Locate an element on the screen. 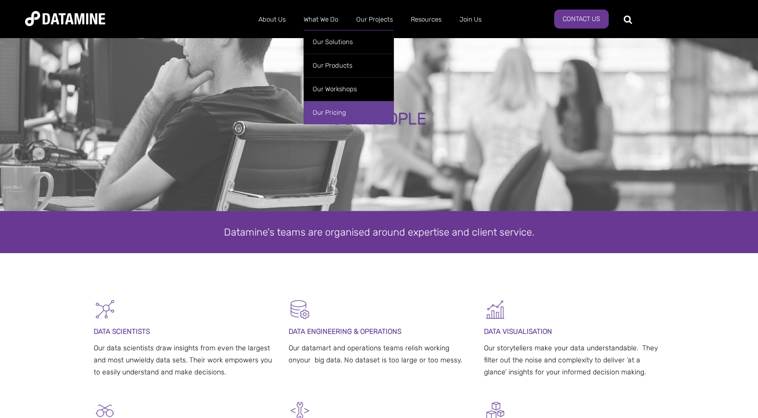 This screenshot has height=418, width=758. img: Graph - Network is located at coordinates (105, 309).